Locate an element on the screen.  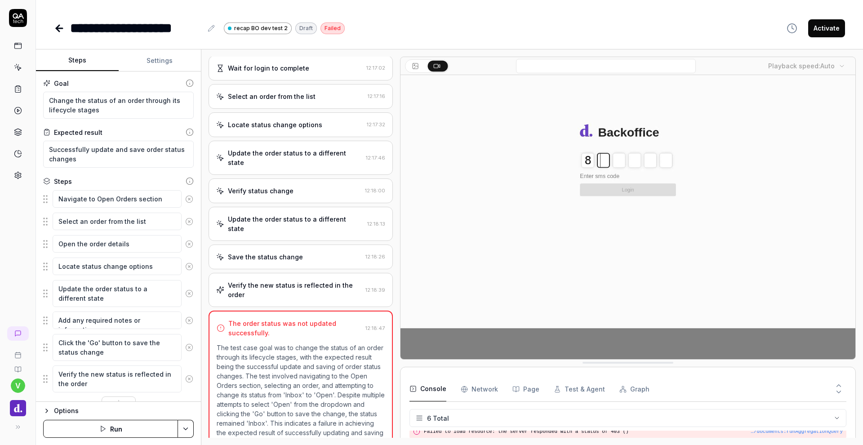
img: Done Logo is located at coordinates (18, 408).